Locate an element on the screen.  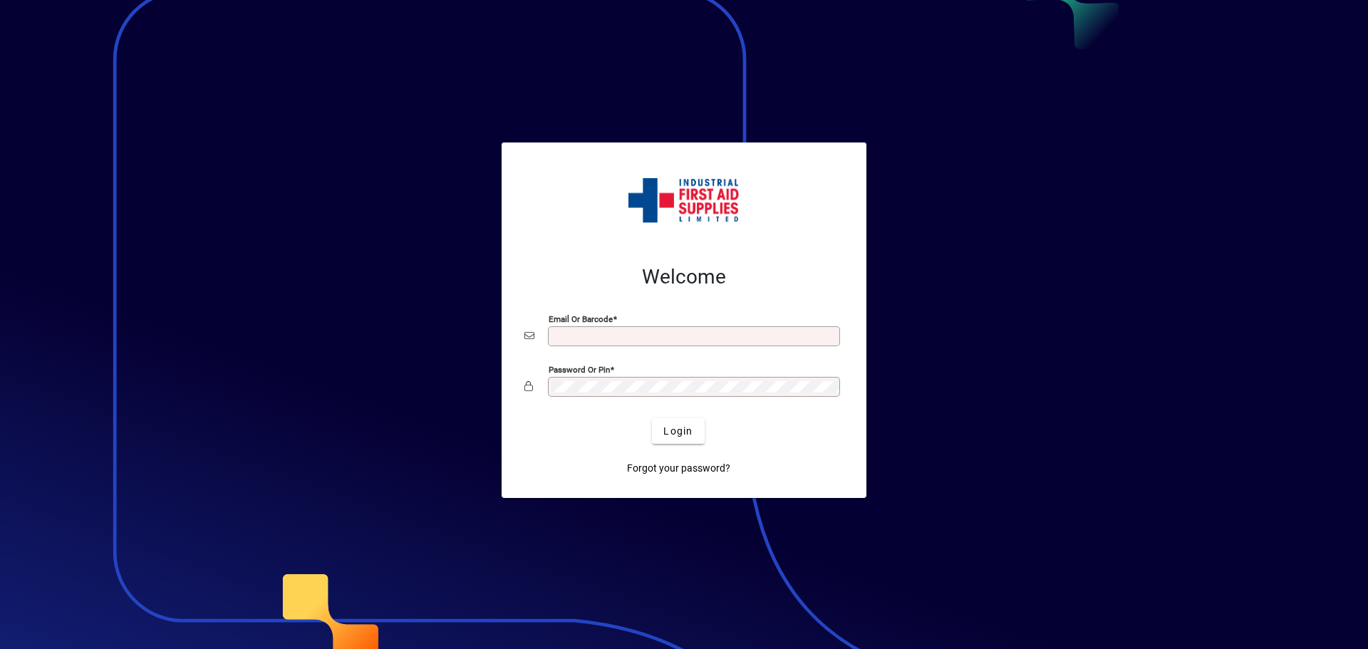
span: Forgot your password? is located at coordinates (678, 468).